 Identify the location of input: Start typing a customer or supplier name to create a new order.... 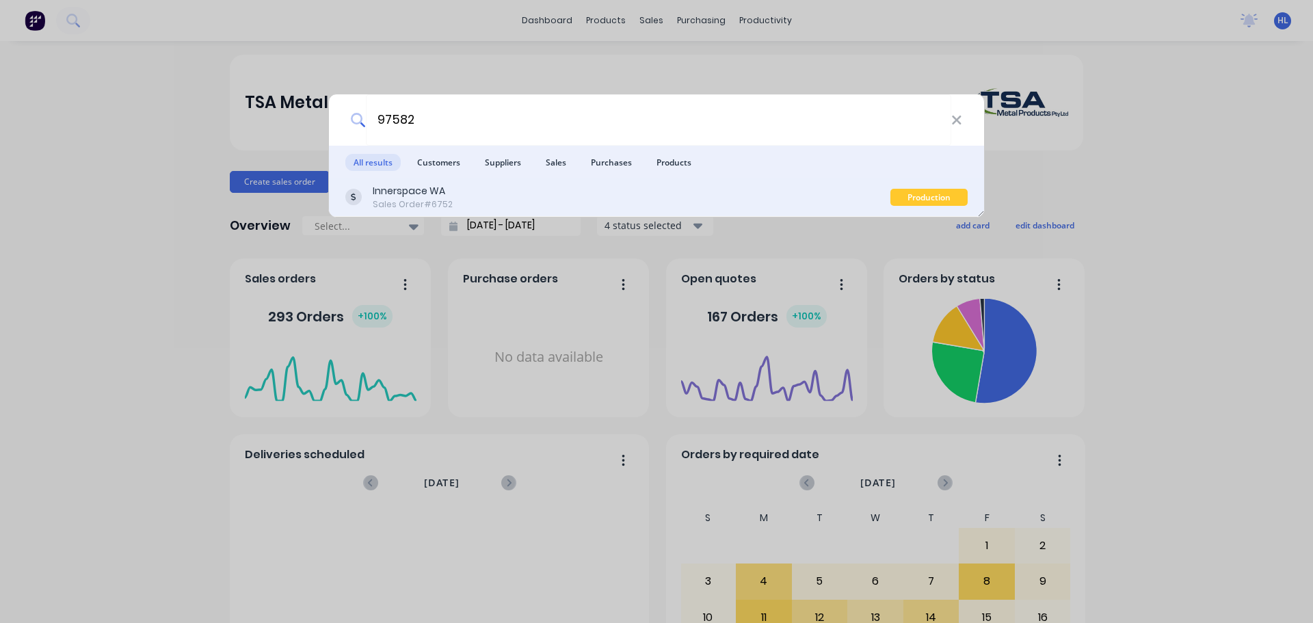
(658, 120).